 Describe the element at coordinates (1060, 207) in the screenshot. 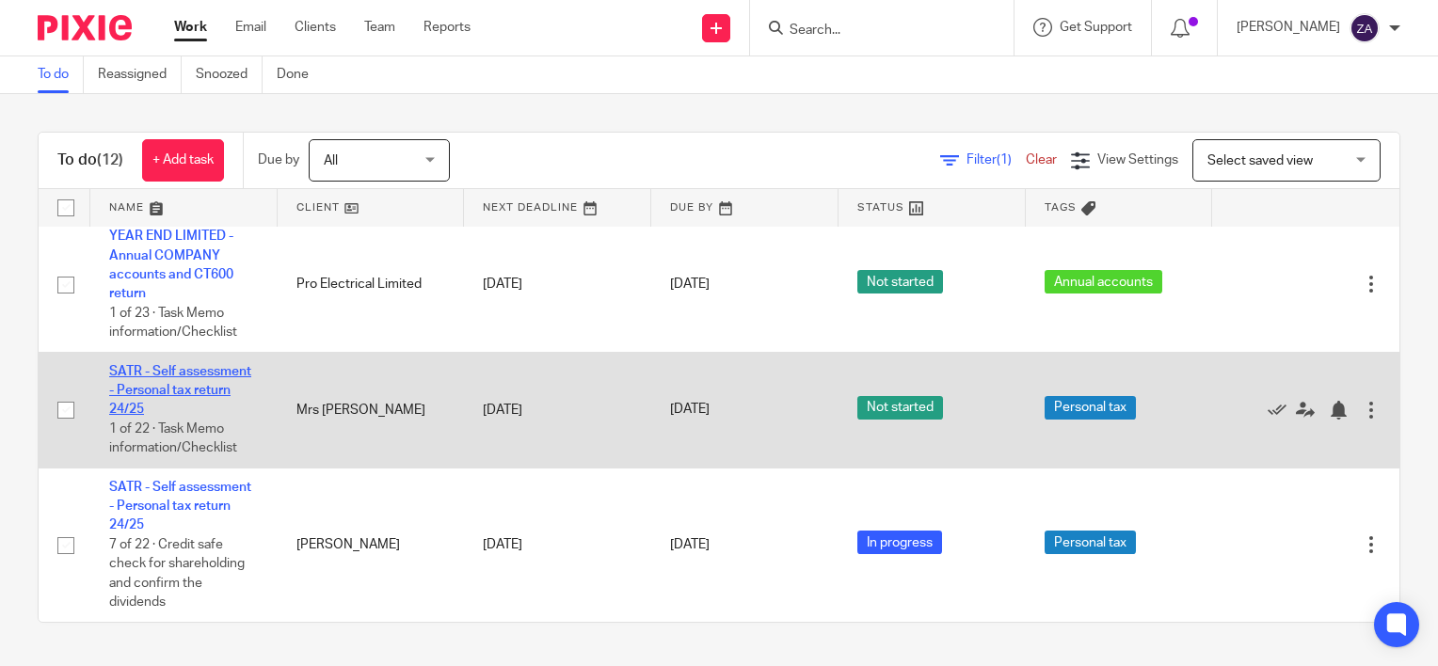

I see `span: Tags` at that location.